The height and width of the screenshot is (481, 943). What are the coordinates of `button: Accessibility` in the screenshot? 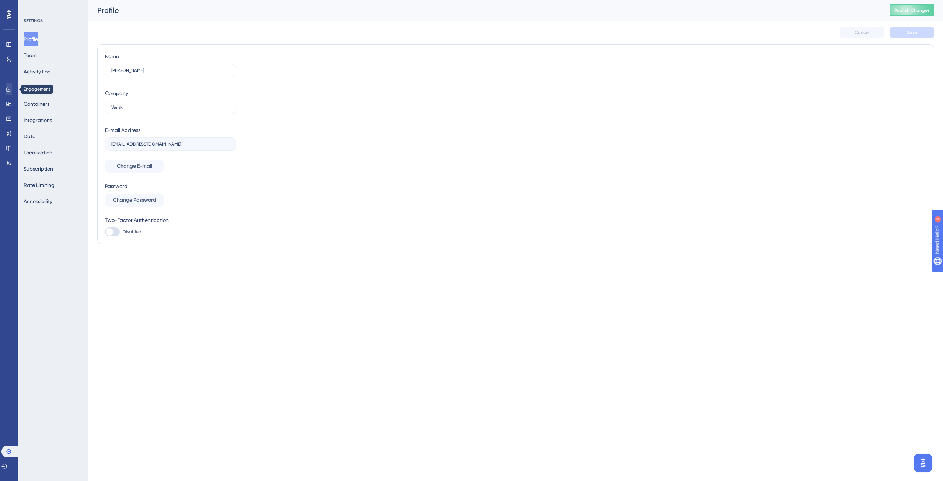 It's located at (38, 201).